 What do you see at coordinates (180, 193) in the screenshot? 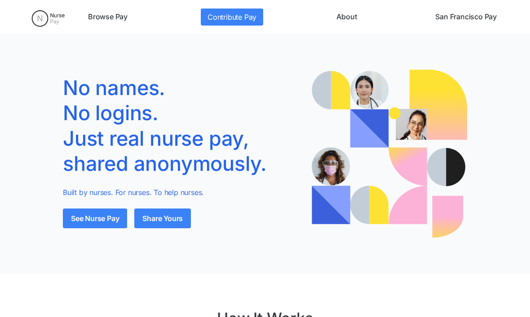
I see `p: Built by nurses. For nurses. To help nurses.` at bounding box center [180, 193].